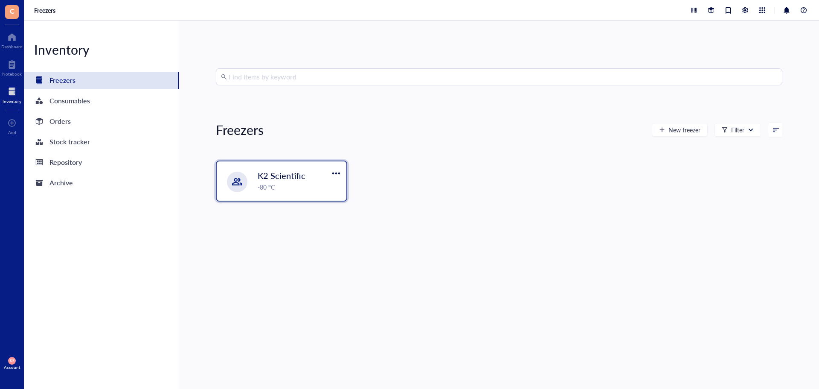 The height and width of the screenshot is (389, 819). Describe the element at coordinates (12, 40) in the screenshot. I see `a: Dashboard` at that location.